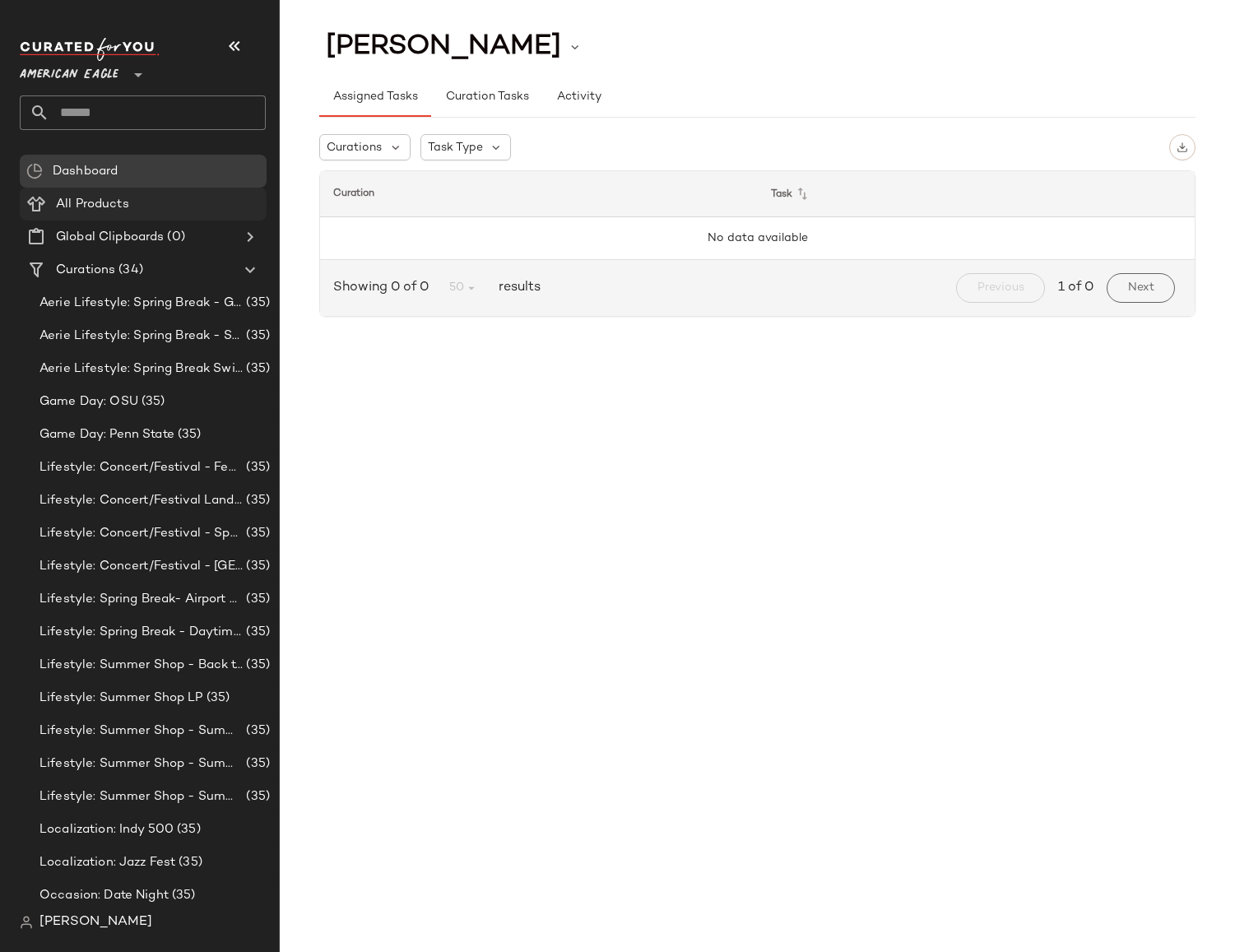 The width and height of the screenshot is (1235, 952). Describe the element at coordinates (1140, 288) in the screenshot. I see `span: Next` at that location.